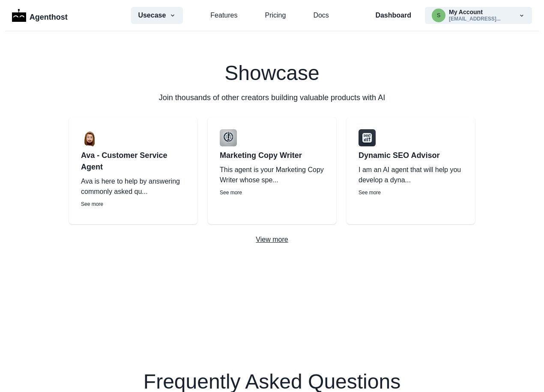 This screenshot has width=544, height=392. What do you see at coordinates (272, 382) in the screenshot?
I see `h2: Frequently Asked Questions` at bounding box center [272, 382].